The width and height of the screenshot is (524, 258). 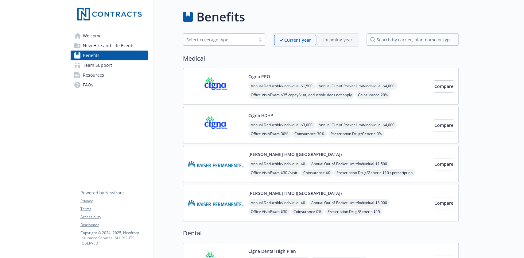 I want to click on button: Cigna Dental High Plan, so click(x=272, y=251).